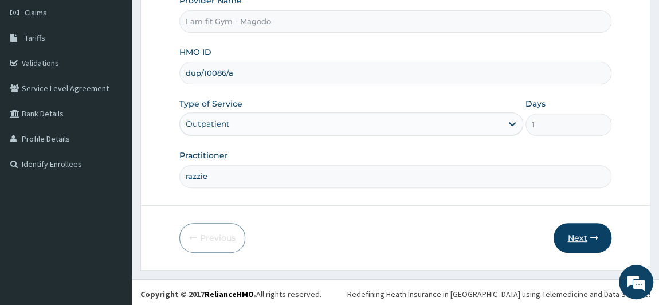 This screenshot has height=305, width=659. I want to click on label: Practitioner, so click(203, 155).